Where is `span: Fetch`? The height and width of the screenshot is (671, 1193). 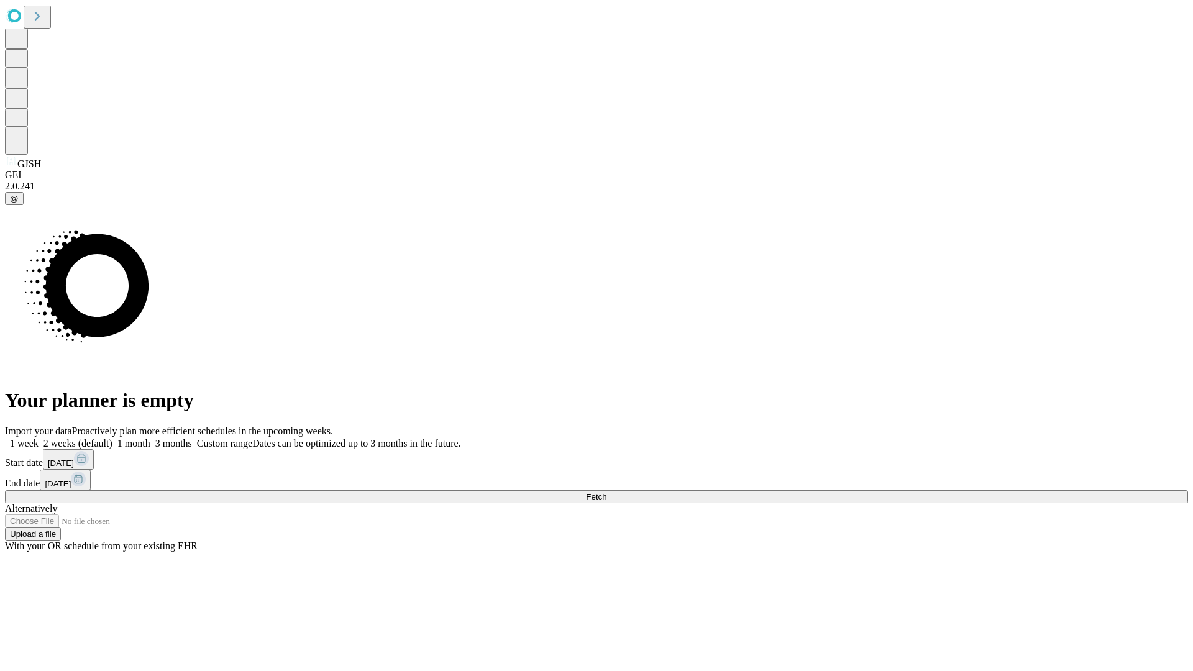 span: Fetch is located at coordinates (596, 496).